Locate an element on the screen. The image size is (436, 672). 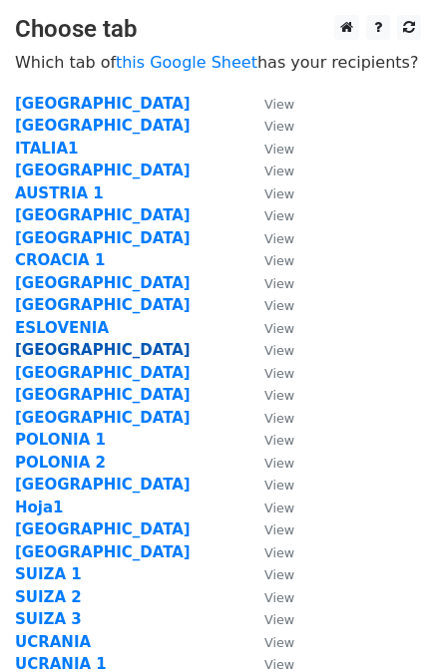
strong: CROACIA 1 is located at coordinates (60, 260).